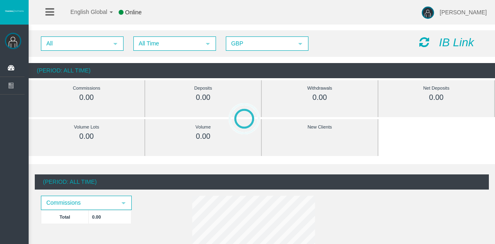 The width and height of the screenshot is (495, 244). Describe the element at coordinates (203, 88) in the screenshot. I see `div: Deposits` at that location.